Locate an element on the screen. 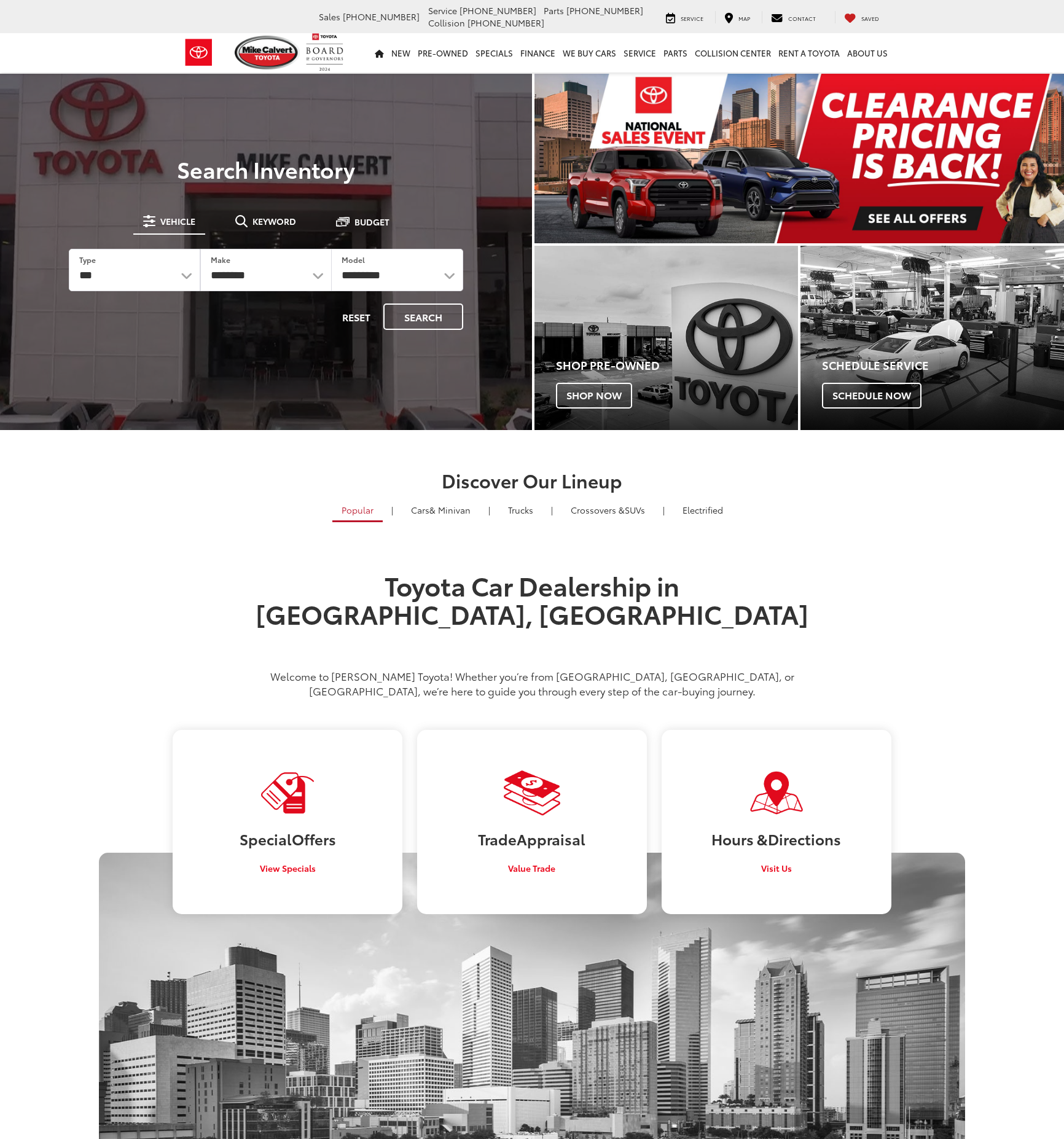 This screenshot has width=1064, height=1139. a: About Us is located at coordinates (868, 53).